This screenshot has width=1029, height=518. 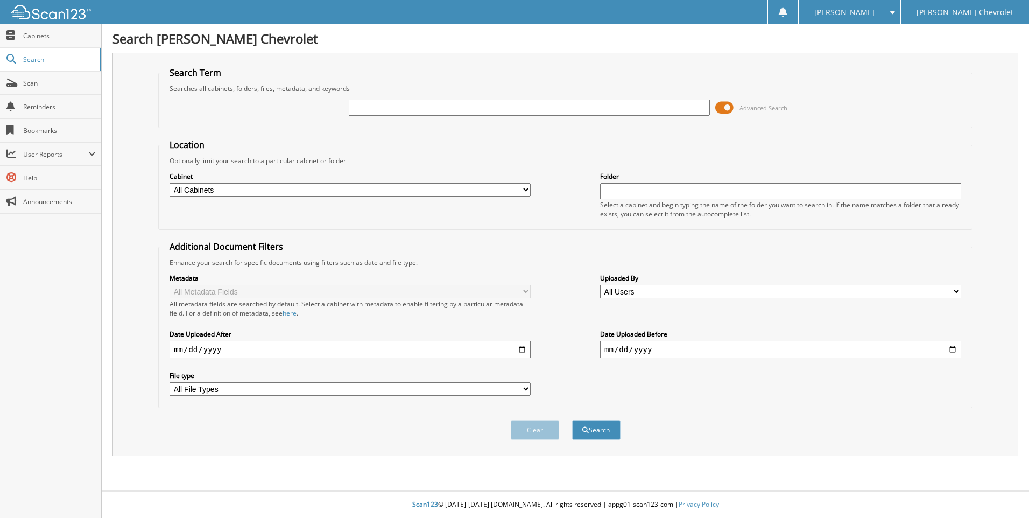 What do you see at coordinates (780, 209) in the screenshot?
I see `div: Select a cabinet and begin typing the name of the folder you want to search in. If the name match...` at bounding box center [780, 209].